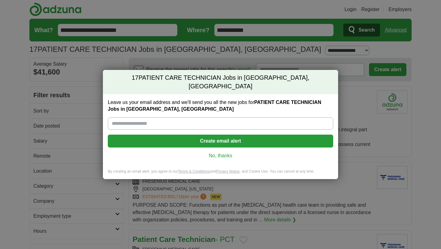 This screenshot has height=249, width=441. Describe the element at coordinates (221, 106) in the screenshot. I see `label: Leave us your email address and we'll send you all the new jobs for` at that location.